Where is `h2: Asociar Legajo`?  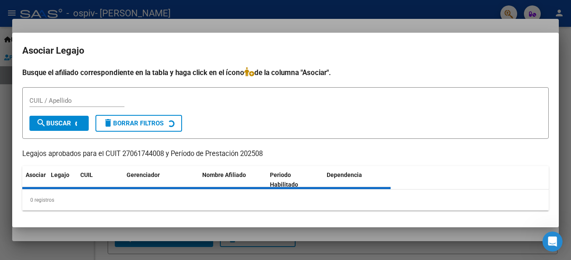 h2: Asociar Legajo is located at coordinates (285, 51).